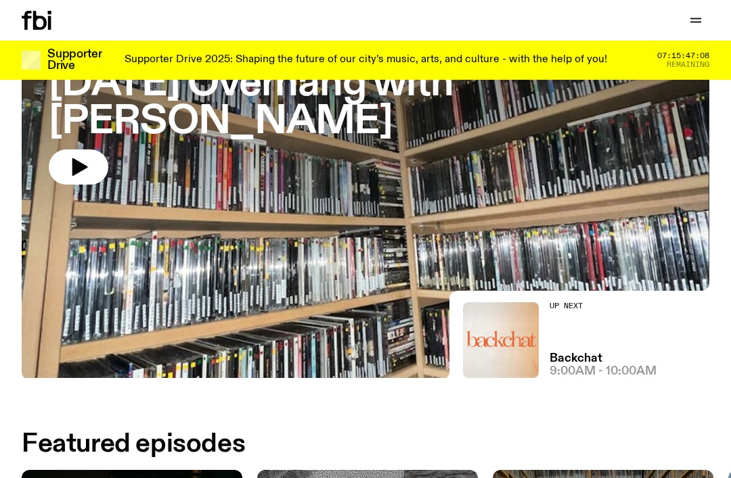 This screenshot has width=731, height=478. I want to click on h2: Featured episodes, so click(133, 444).